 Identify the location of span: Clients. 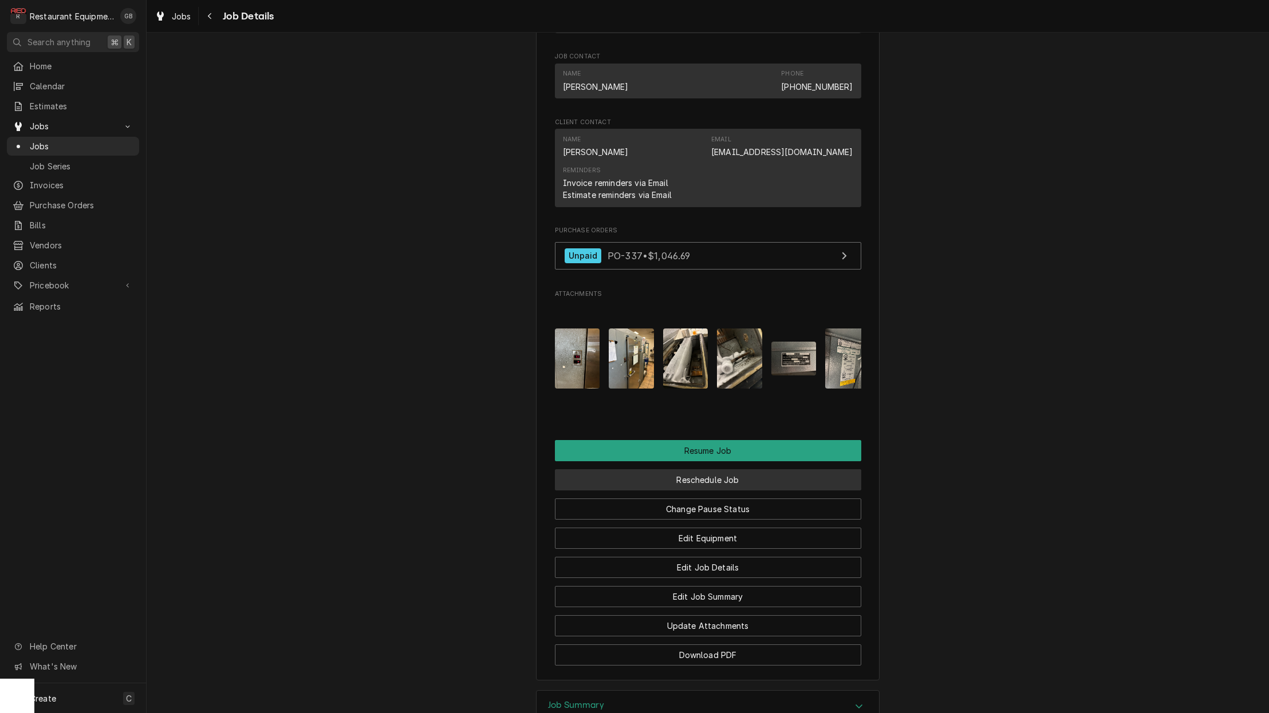
(81, 265).